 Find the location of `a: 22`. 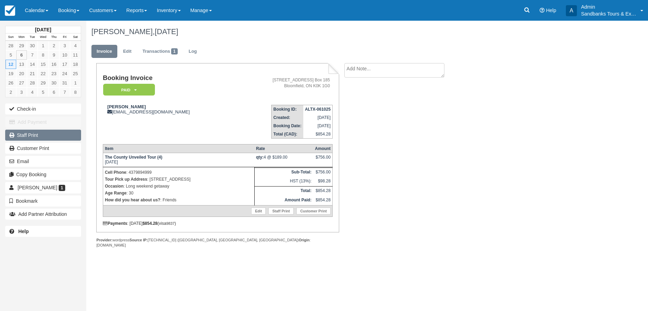

a: 22 is located at coordinates (43, 74).